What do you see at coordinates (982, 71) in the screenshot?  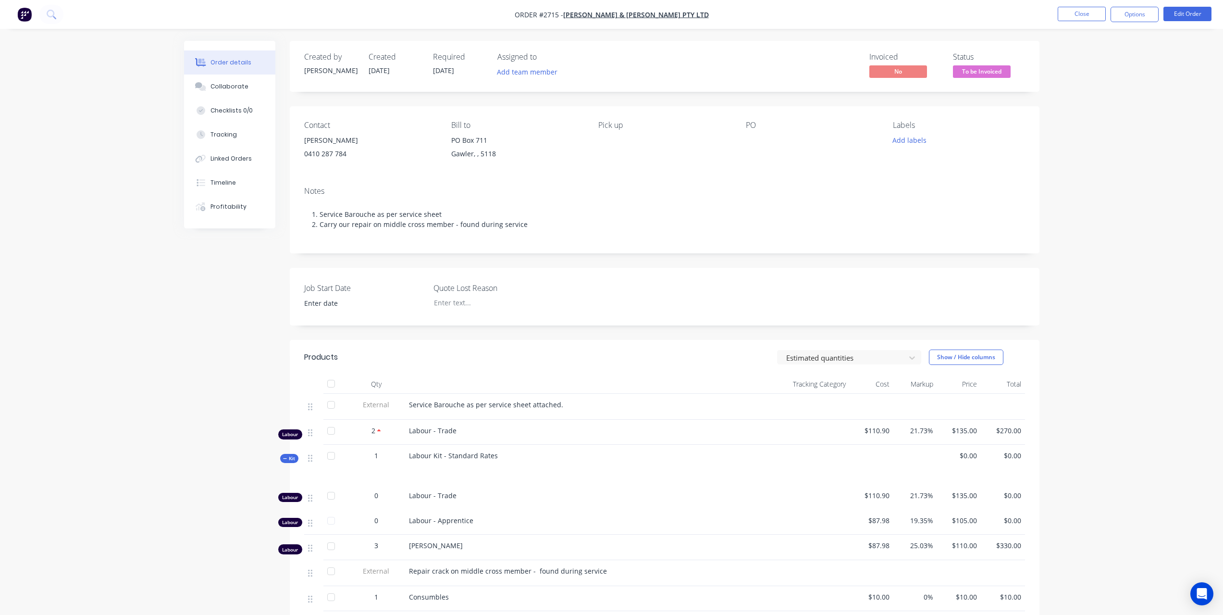 I see `span: To be Invoiced` at bounding box center [982, 71].